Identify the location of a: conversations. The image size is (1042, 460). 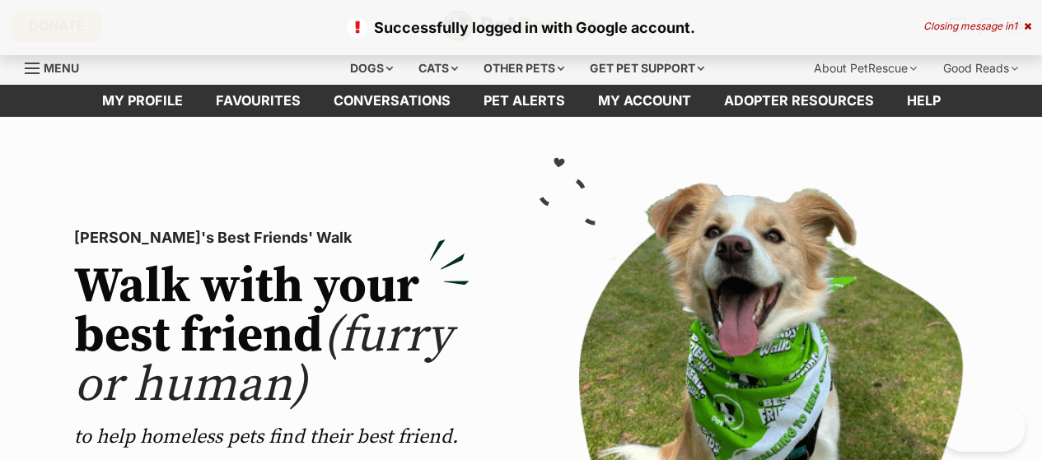
(392, 100).